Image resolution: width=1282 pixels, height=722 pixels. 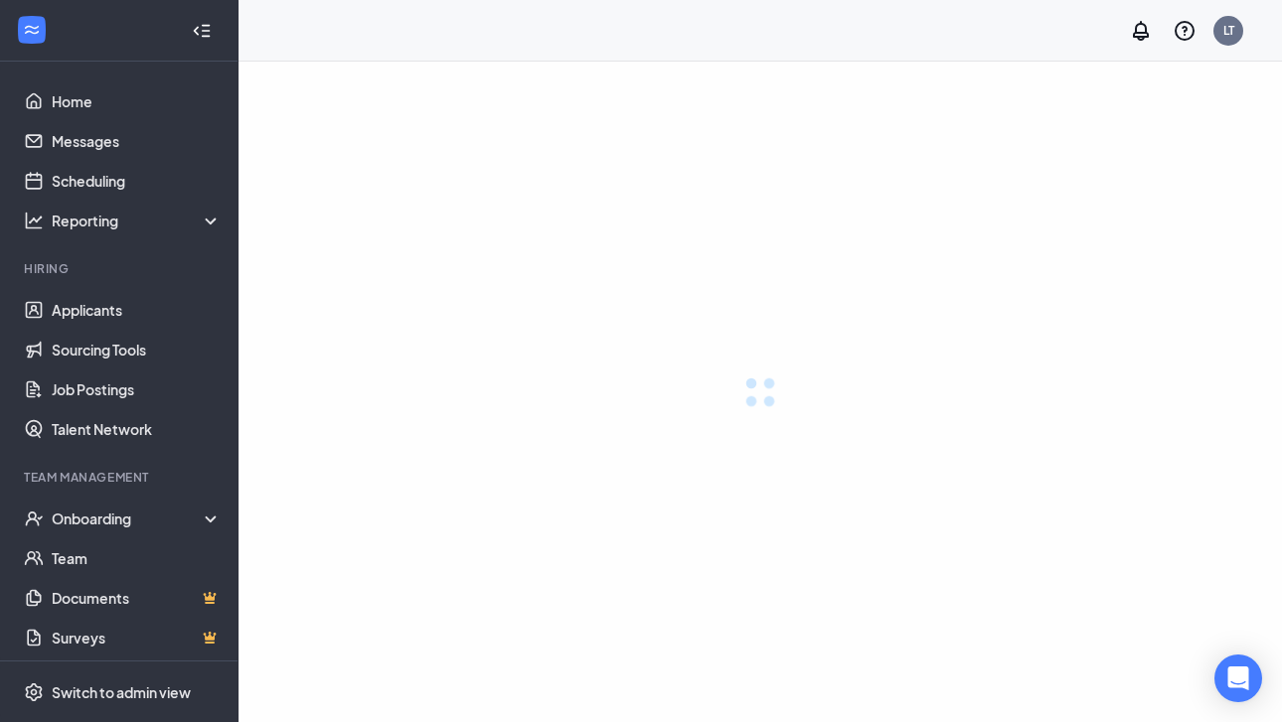 I want to click on a: SurveysCrown, so click(x=136, y=638).